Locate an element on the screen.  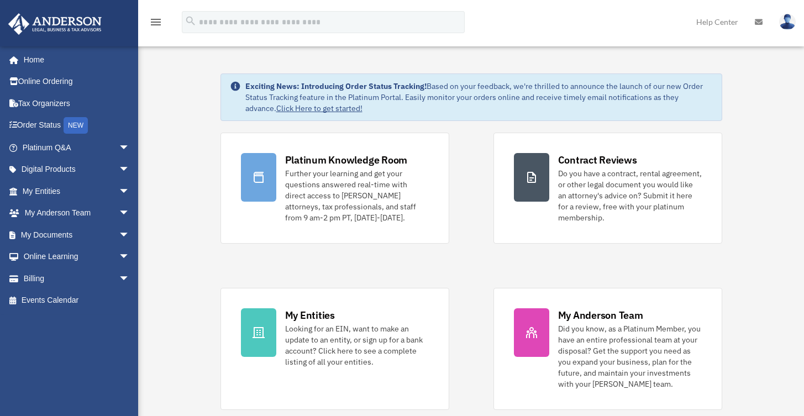
a: Events Calendar is located at coordinates (77, 301).